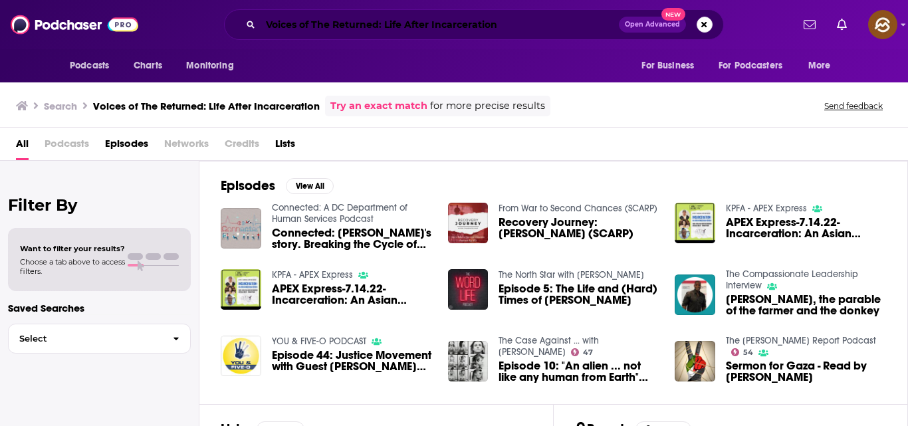 This screenshot has height=426, width=908. Describe the element at coordinates (22, 146) in the screenshot. I see `span: All` at that location.